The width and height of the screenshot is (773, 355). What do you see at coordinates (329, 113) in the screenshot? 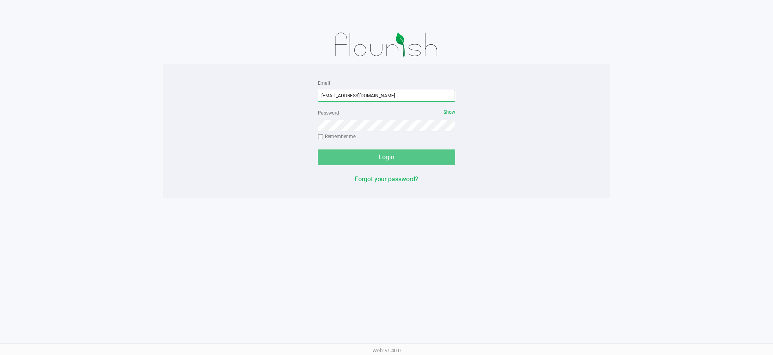
I see `label: Password` at bounding box center [329, 113].